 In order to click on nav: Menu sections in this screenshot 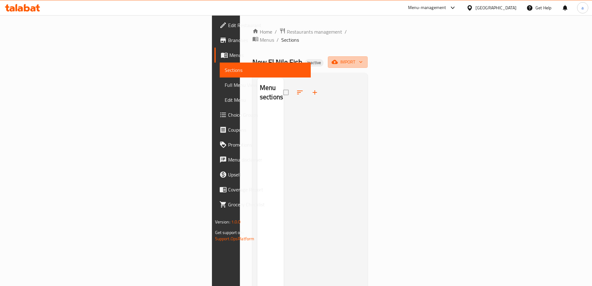, I will do `click(270, 110)`.